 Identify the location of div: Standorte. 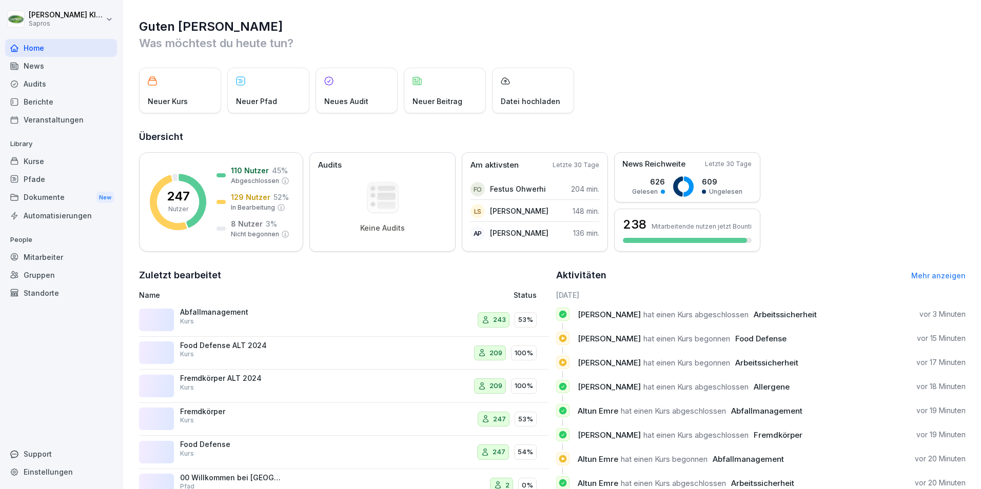
(61, 293).